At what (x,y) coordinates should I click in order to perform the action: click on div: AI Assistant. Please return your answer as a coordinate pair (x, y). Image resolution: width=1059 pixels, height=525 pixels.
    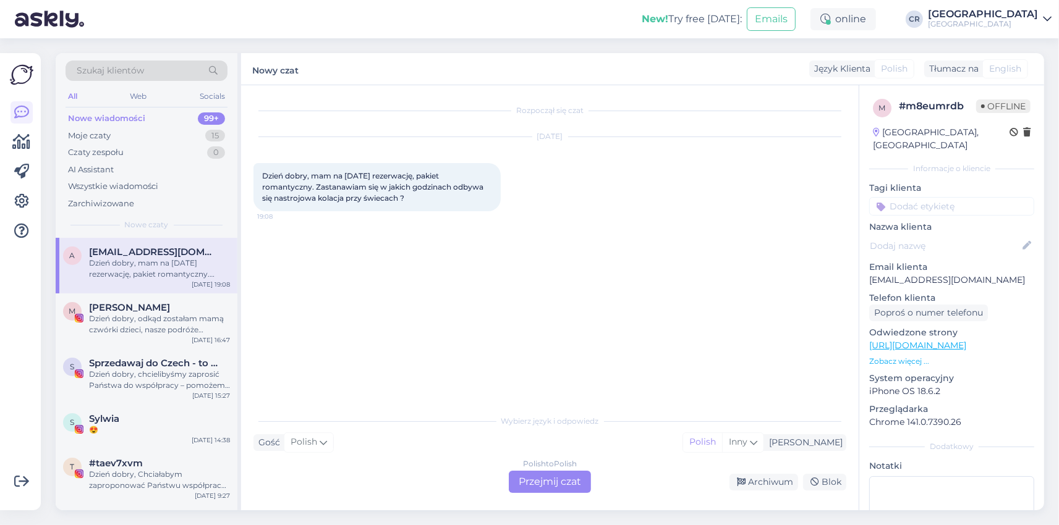
    Looking at the image, I should click on (91, 170).